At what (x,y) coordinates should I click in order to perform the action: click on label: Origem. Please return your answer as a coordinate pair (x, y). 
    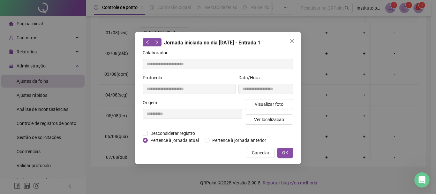
    Looking at the image, I should click on (152, 103).